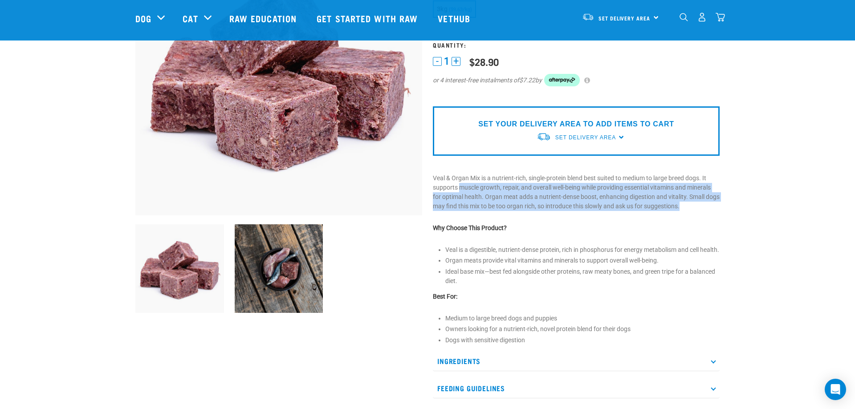 This screenshot has width=855, height=409. Describe the element at coordinates (143, 18) in the screenshot. I see `a: Dog` at that location.